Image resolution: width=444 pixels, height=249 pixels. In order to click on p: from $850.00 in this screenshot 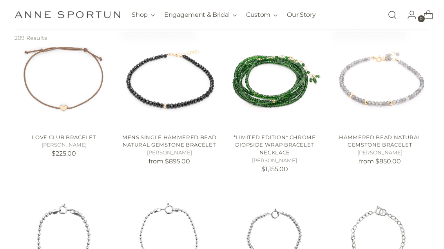, I will do `click(380, 162)`.